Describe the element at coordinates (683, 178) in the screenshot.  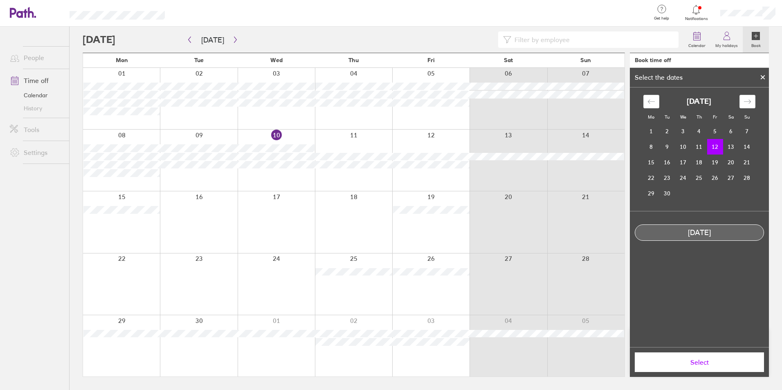
I see `td: Wednesday, September 24, 2025` at that location.